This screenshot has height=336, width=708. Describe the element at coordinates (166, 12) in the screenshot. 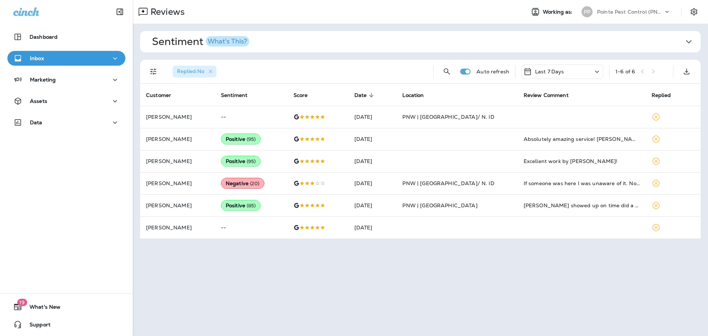

I see `p: Reviews` at that location.